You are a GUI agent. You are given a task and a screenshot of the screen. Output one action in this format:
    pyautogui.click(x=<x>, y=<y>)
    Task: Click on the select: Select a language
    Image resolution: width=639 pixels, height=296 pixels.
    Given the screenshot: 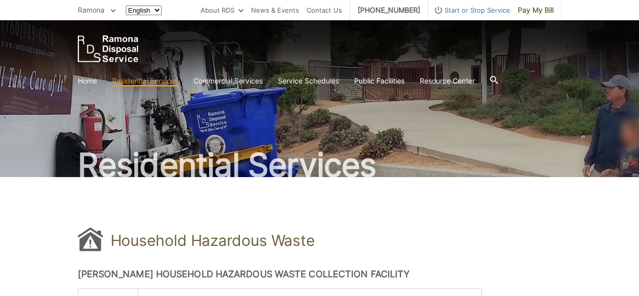 What is the action you would take?
    pyautogui.click(x=144, y=10)
    